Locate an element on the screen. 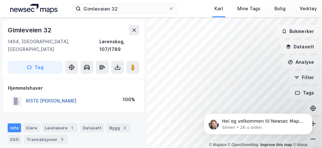 Image resolution: width=322 pixels, height=148 pixels. div: Datasett is located at coordinates (92, 128).